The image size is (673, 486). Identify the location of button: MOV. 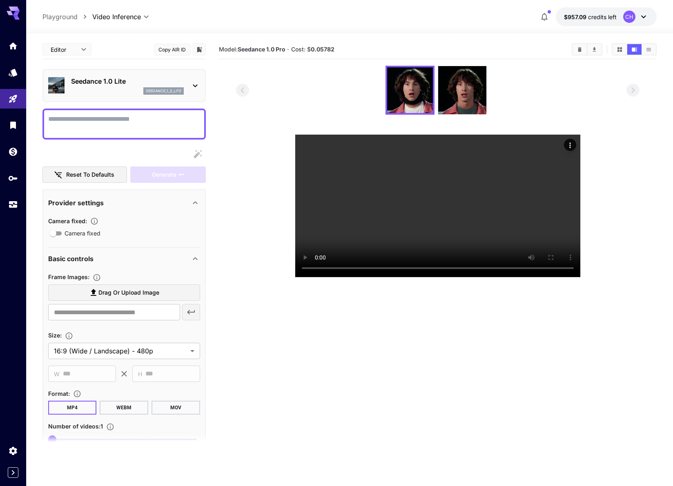
(176, 408).